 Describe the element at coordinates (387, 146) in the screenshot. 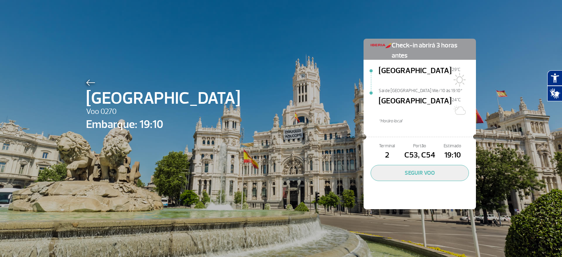

I see `span: Terminal` at that location.